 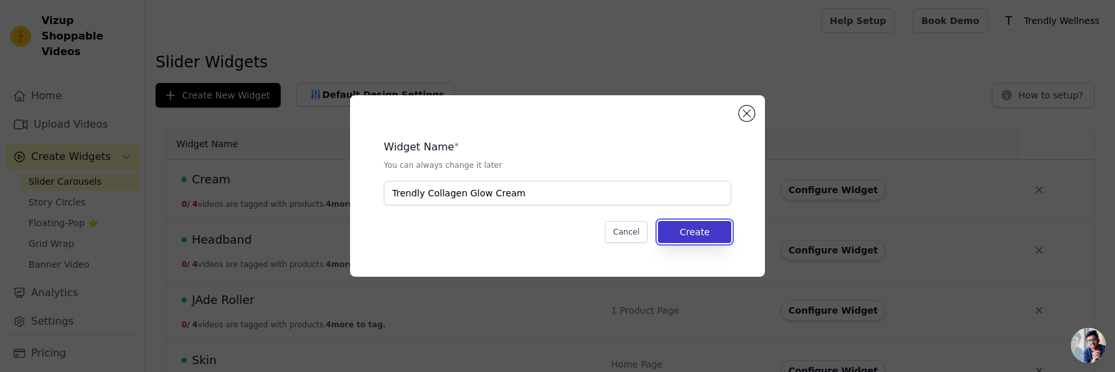 What do you see at coordinates (557, 165) in the screenshot?
I see `p: You can always change it later` at bounding box center [557, 165].